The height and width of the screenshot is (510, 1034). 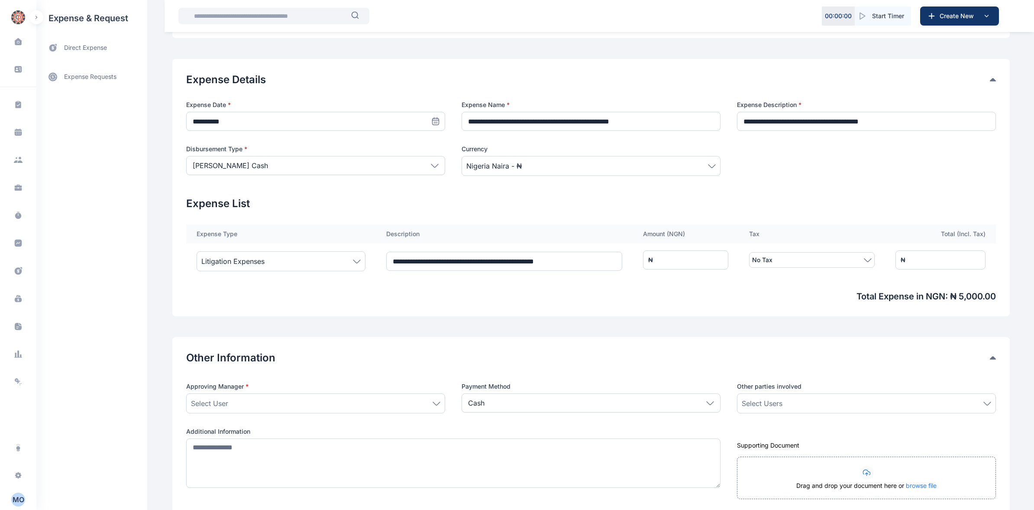 I want to click on th: Description, so click(x=504, y=234).